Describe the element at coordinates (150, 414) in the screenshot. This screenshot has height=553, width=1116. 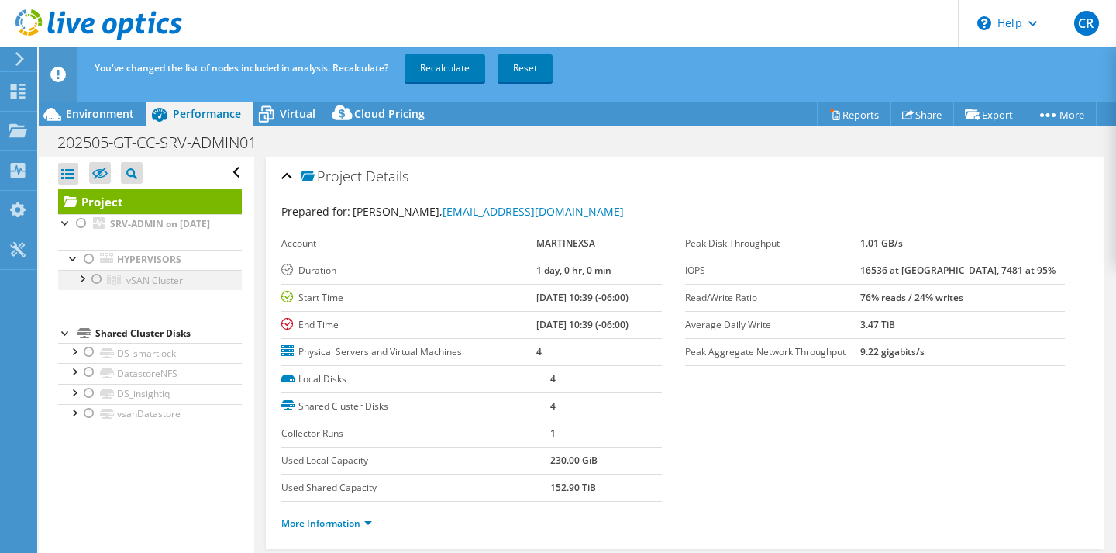
I see `a: vsanDatastore` at that location.